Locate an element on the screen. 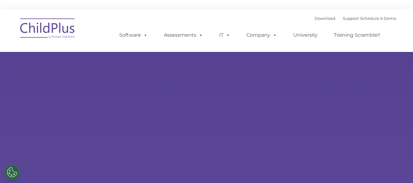  a: University is located at coordinates (306, 35).